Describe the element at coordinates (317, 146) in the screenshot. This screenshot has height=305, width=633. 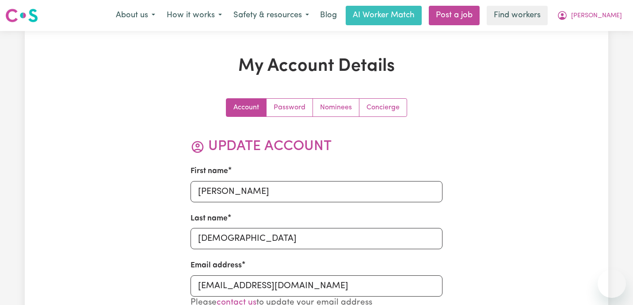
I see `h2: Update Account` at that location.